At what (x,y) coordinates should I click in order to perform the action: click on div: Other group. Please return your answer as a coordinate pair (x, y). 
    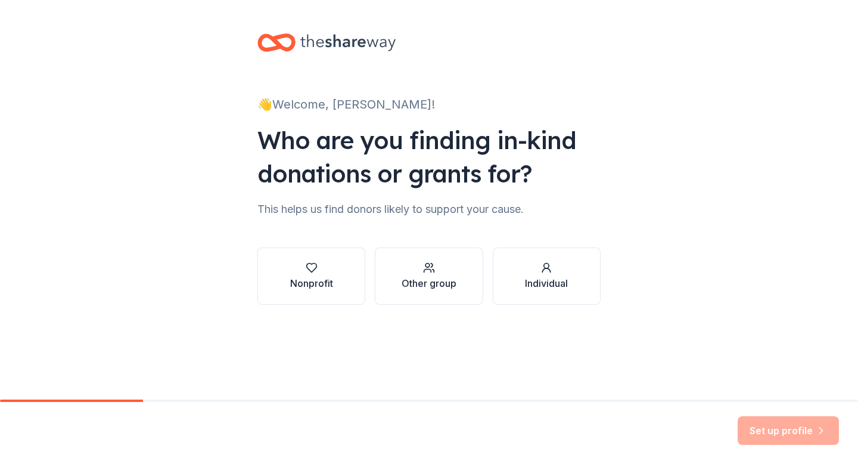
    Looking at the image, I should click on (429, 283).